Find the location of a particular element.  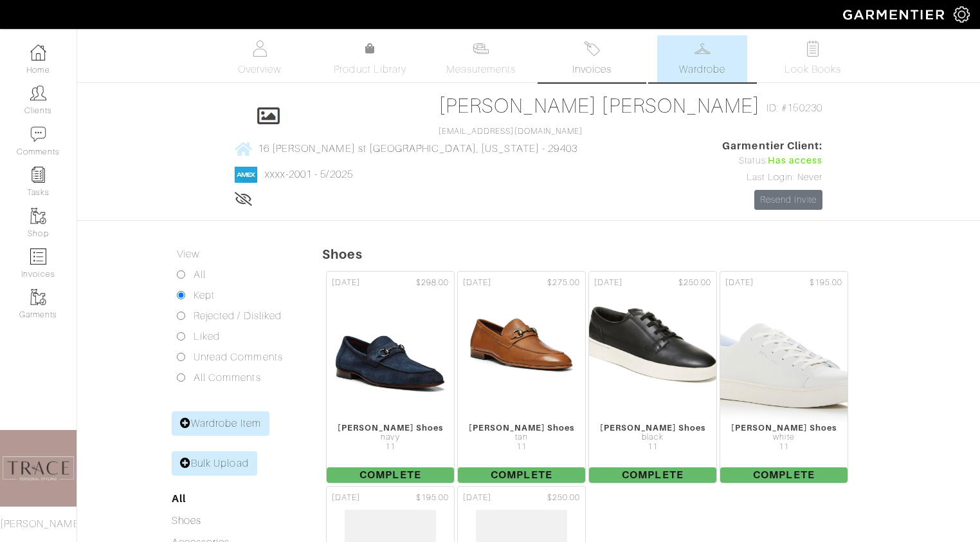

img: american_express-1200034d2e149cdf2cc7894a33a747db654cf6f8355cb502592f1d228b2ac700.png is located at coordinates (246, 174).